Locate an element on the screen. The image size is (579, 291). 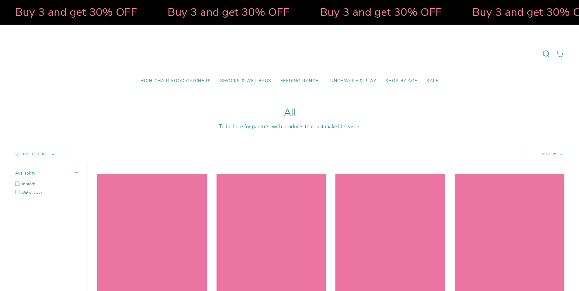
span: SALE is located at coordinates (432, 81).